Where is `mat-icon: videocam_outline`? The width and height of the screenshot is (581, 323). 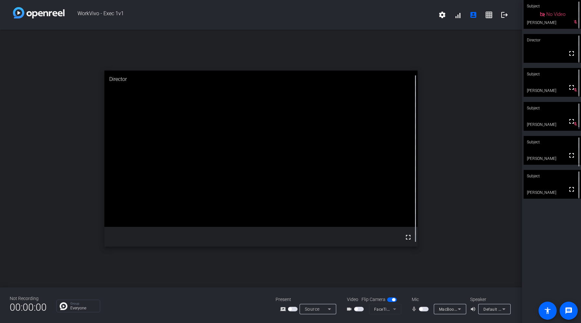
mat-icon: videocam_outline is located at coordinates (350, 309).